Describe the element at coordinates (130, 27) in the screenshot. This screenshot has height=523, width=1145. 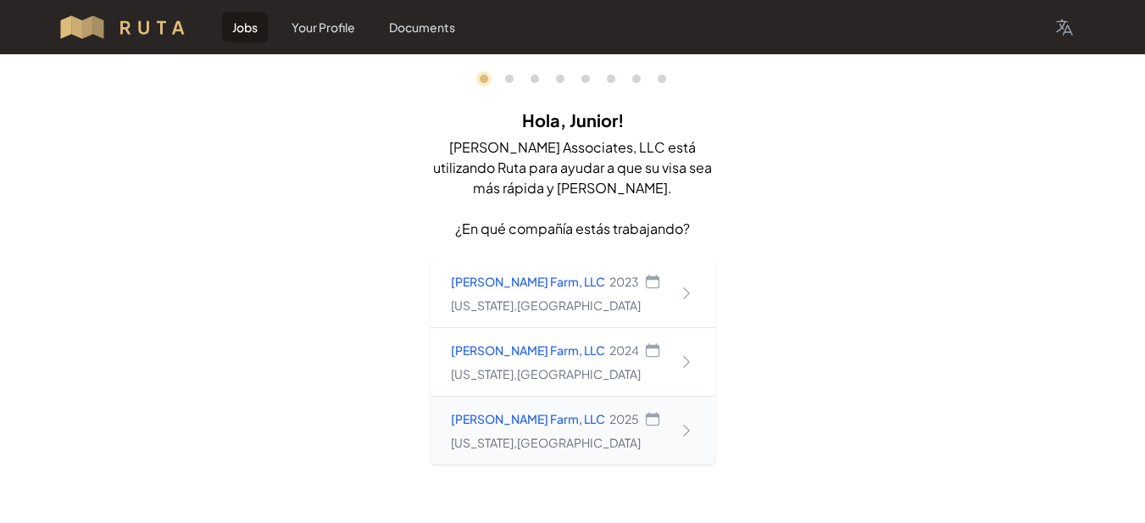
I see `img: Your Company` at that location.